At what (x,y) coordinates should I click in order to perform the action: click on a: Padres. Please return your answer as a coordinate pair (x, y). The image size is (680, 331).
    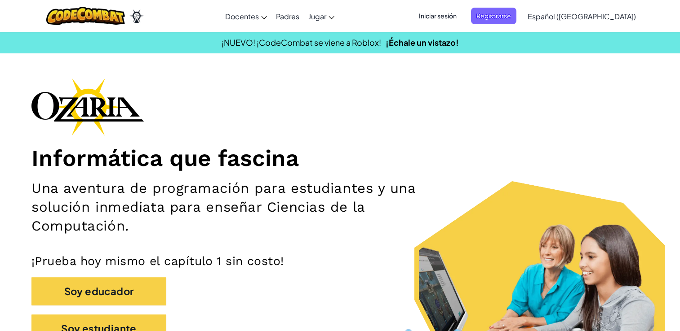
    Looking at the image, I should click on (287, 16).